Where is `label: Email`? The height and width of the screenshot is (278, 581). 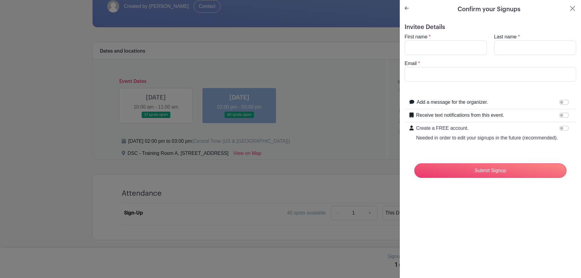
label: Email is located at coordinates (410, 63).